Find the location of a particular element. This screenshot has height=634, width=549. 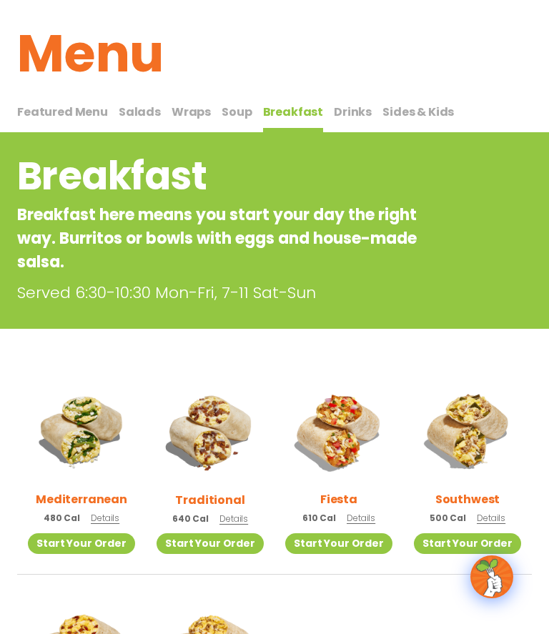

h2: Mediterranean is located at coordinates (81, 499).